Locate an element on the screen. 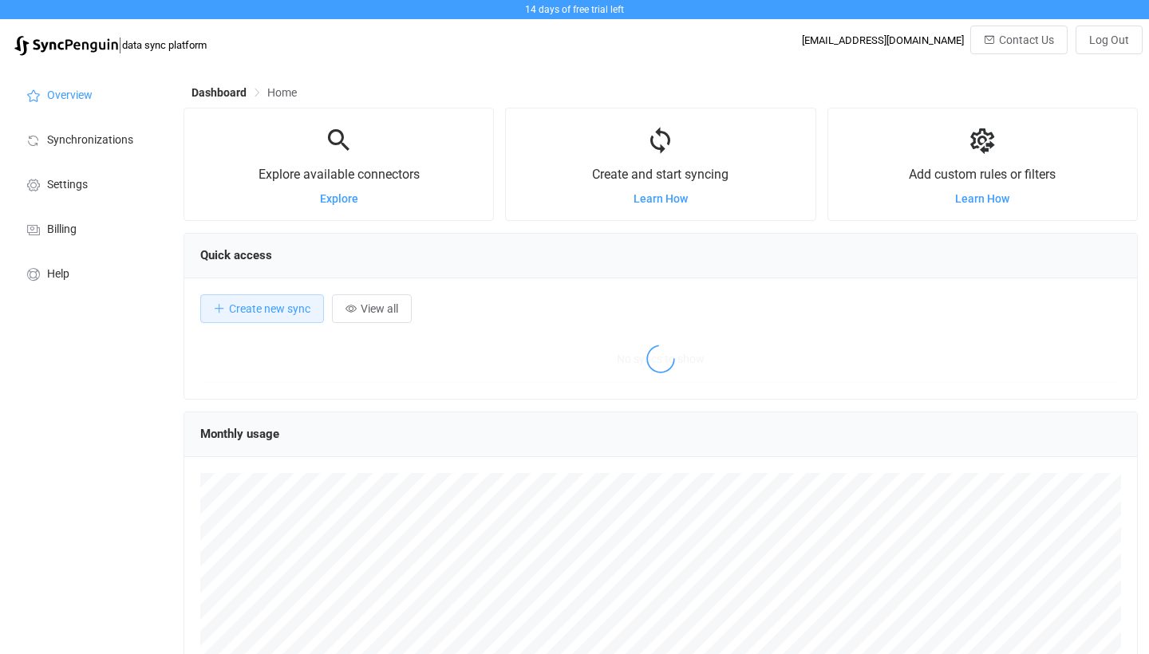 This screenshot has height=654, width=1149. span: data sync platform is located at coordinates (164, 45).